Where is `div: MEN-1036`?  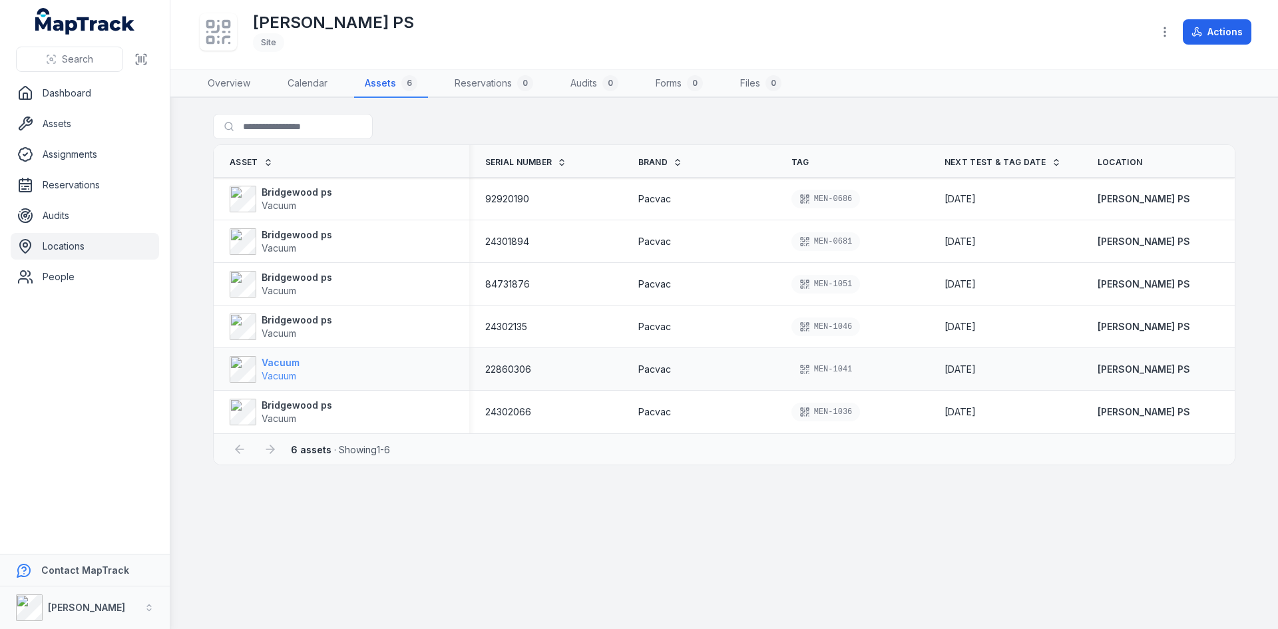
div: MEN-1036 is located at coordinates (826, 412).